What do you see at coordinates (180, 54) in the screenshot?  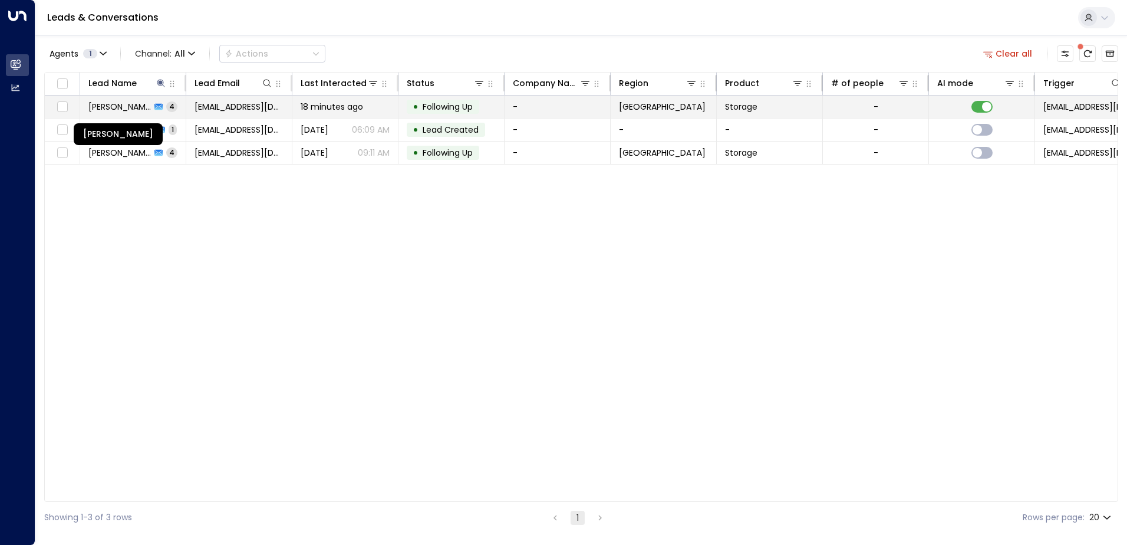 I see `span: All` at bounding box center [180, 54].